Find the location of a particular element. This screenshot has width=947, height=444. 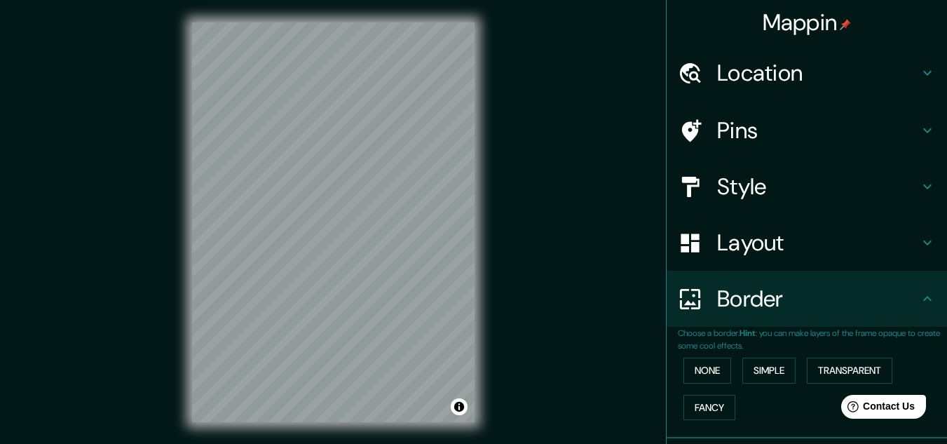

h4: Location is located at coordinates (818, 73).